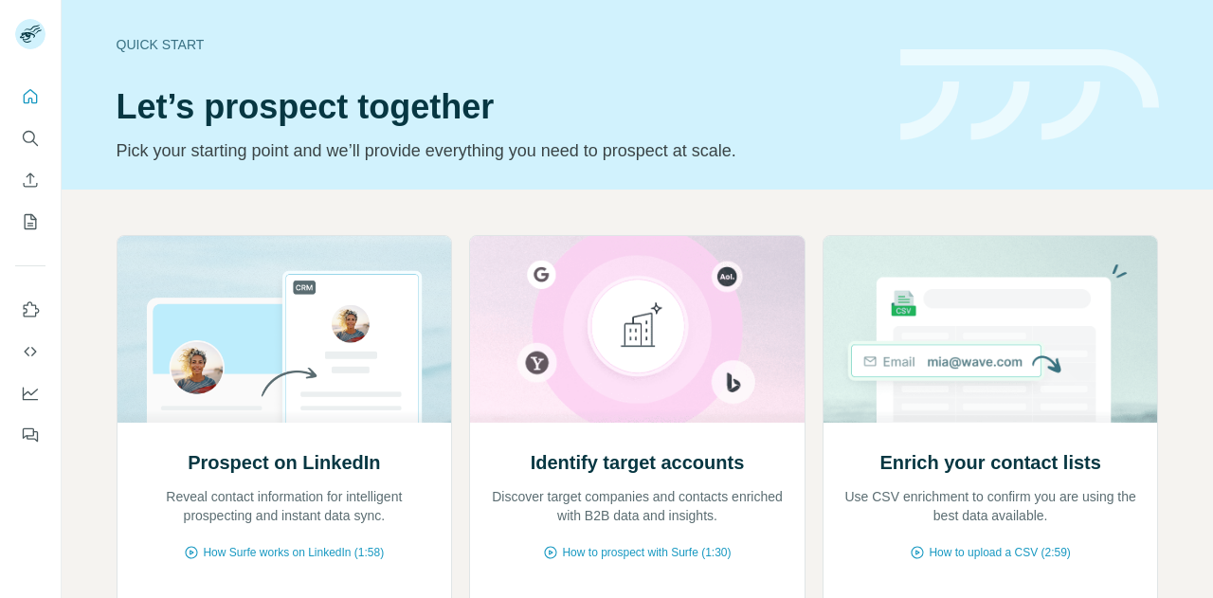 The width and height of the screenshot is (1213, 598). I want to click on span: How Surfe works on LinkedIn (1:58), so click(293, 552).